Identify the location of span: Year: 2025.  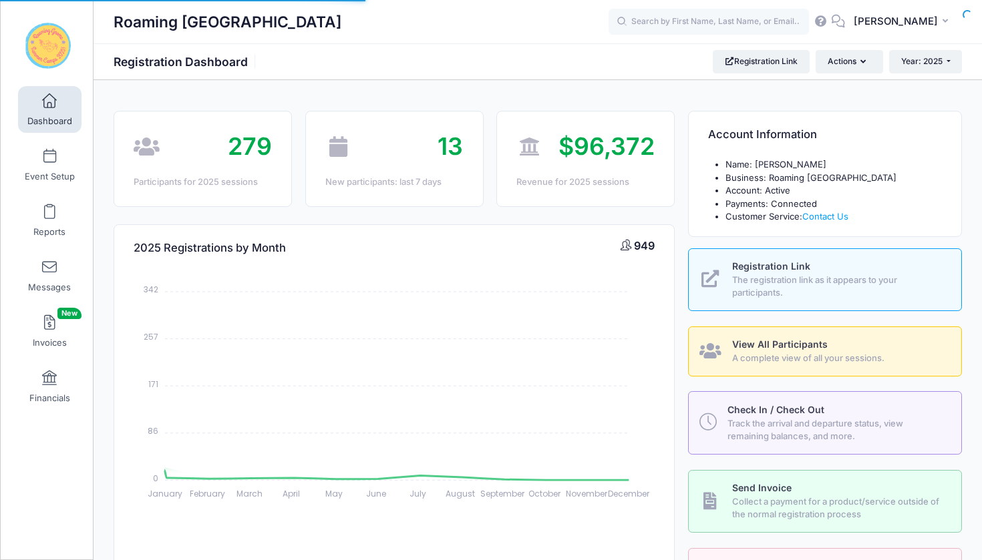
(922, 61).